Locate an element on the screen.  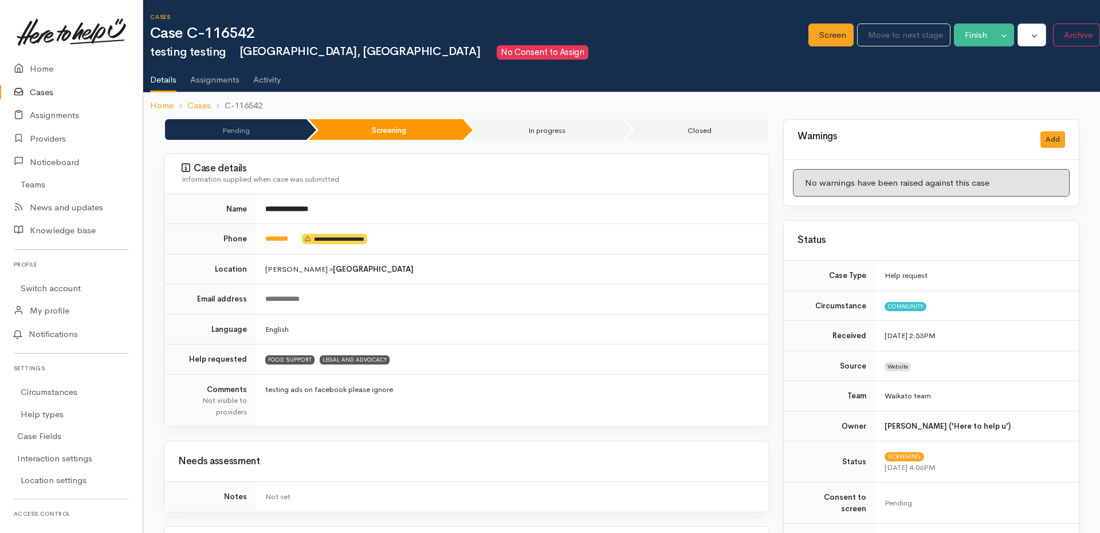
a: Assignments is located at coordinates (215, 76).